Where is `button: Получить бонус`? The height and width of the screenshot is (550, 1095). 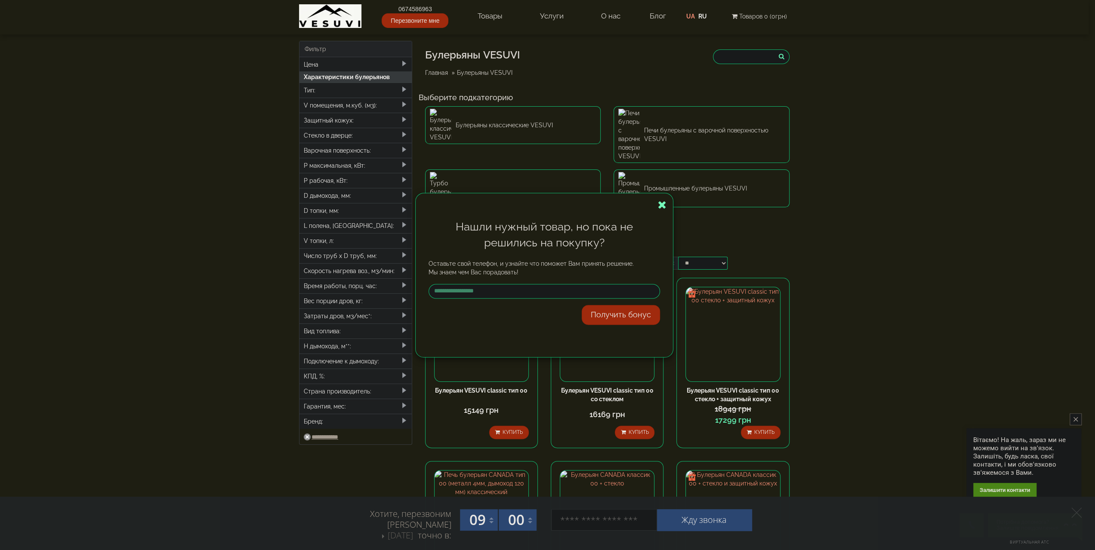 button: Получить бонус is located at coordinates (621, 315).